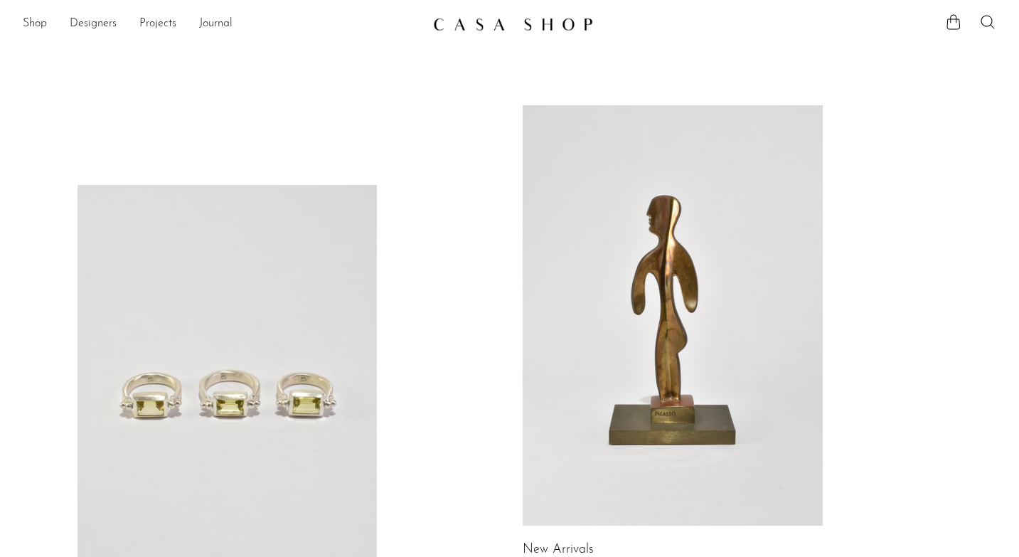  Describe the element at coordinates (222, 24) in the screenshot. I see `ul: NEW HEADER MENU` at that location.